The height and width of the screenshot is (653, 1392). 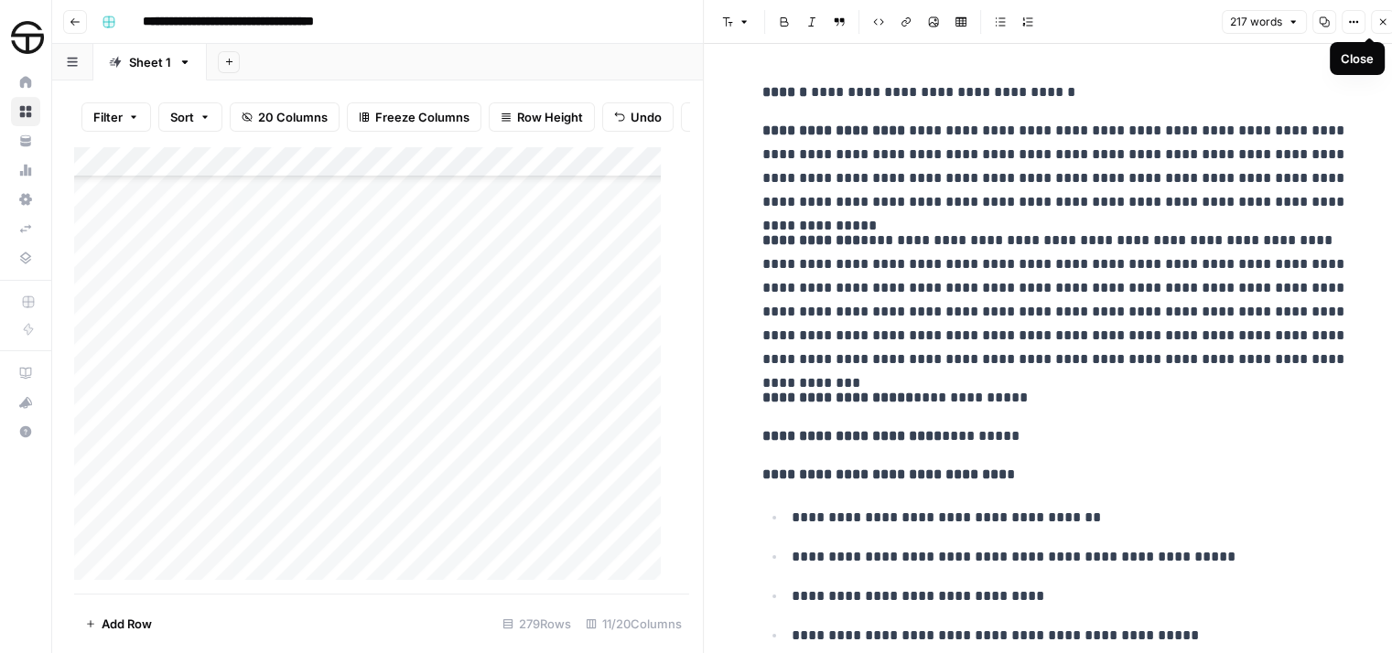 I want to click on a: Your Data, so click(x=26, y=141).